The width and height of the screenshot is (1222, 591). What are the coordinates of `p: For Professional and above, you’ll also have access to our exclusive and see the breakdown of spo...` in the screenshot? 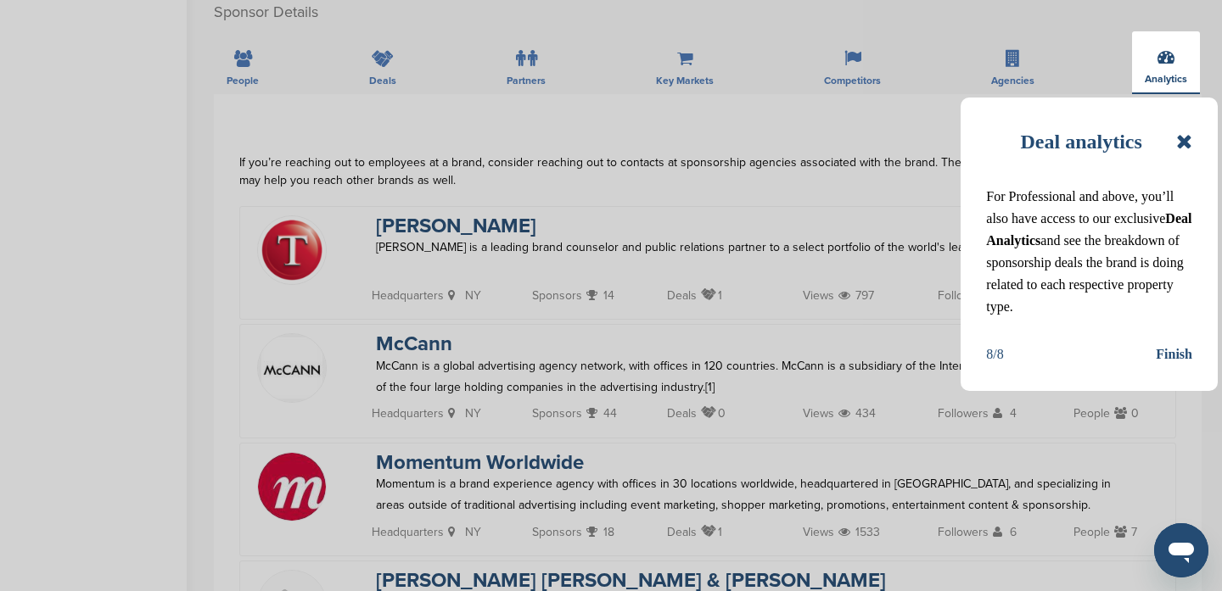 It's located at (1089, 252).